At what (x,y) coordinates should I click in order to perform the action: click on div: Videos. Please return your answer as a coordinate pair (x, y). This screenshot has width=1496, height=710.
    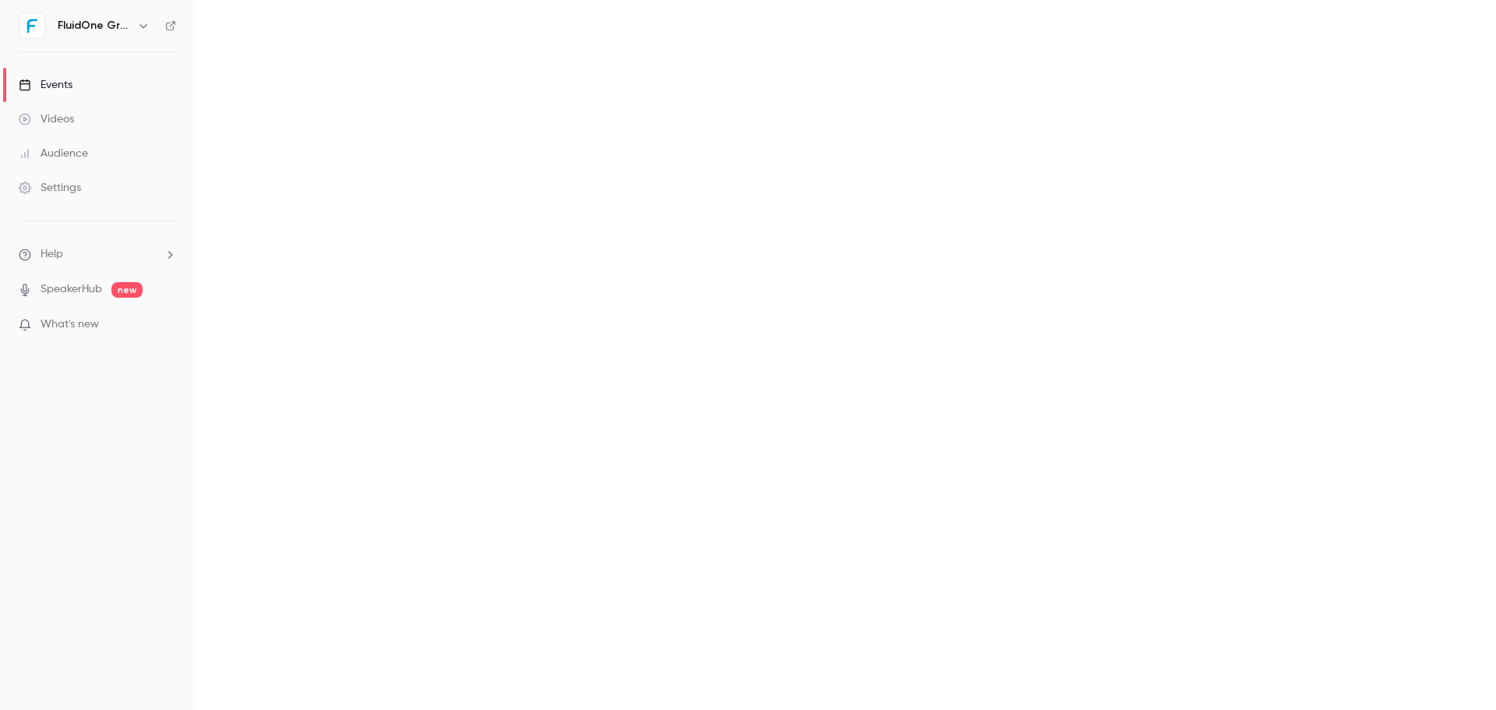
    Looking at the image, I should click on (46, 119).